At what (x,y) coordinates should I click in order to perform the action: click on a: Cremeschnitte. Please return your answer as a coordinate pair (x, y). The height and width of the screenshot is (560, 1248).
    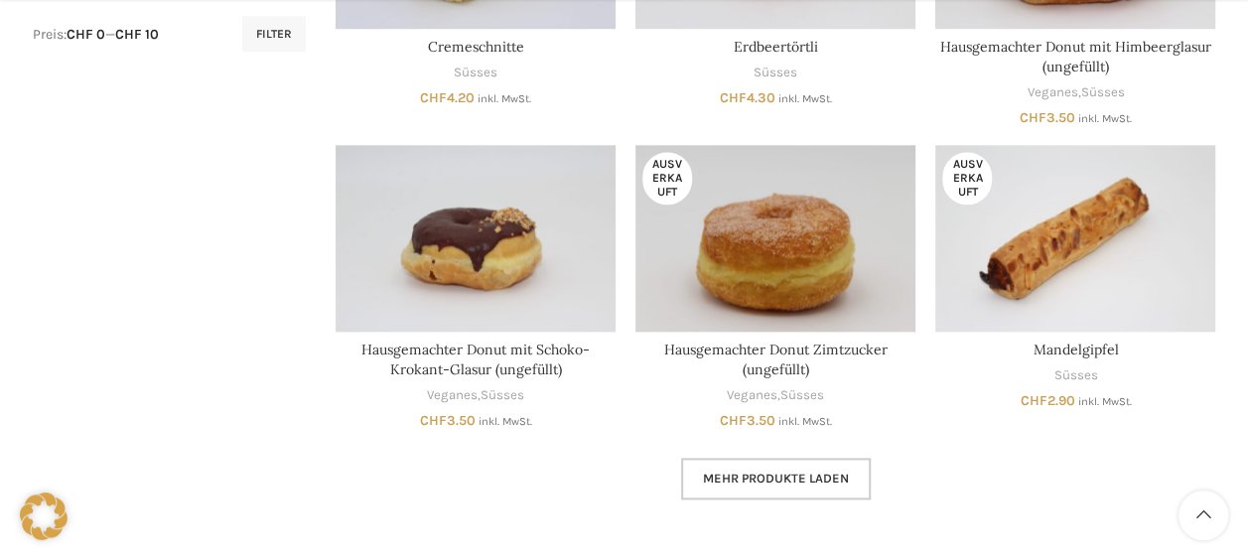
    Looking at the image, I should click on (476, 47).